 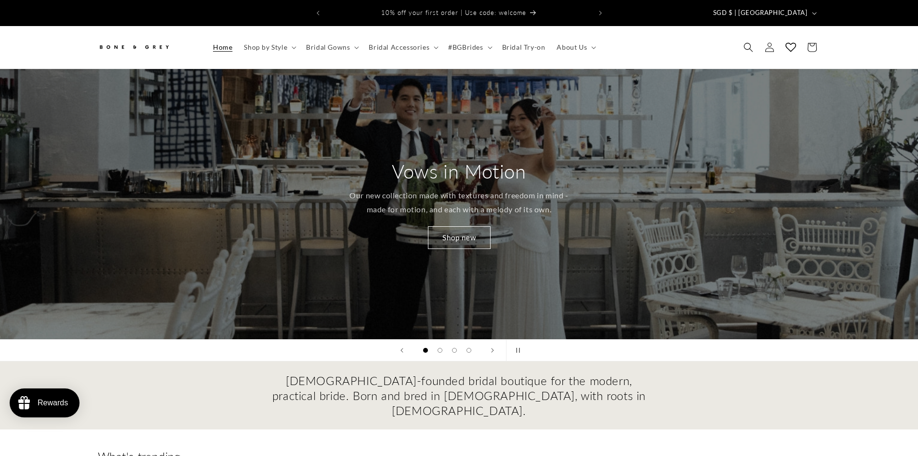 What do you see at coordinates (454, 13) in the screenshot?
I see `span: 10% off your first order | Use code: welcome` at bounding box center [454, 13].